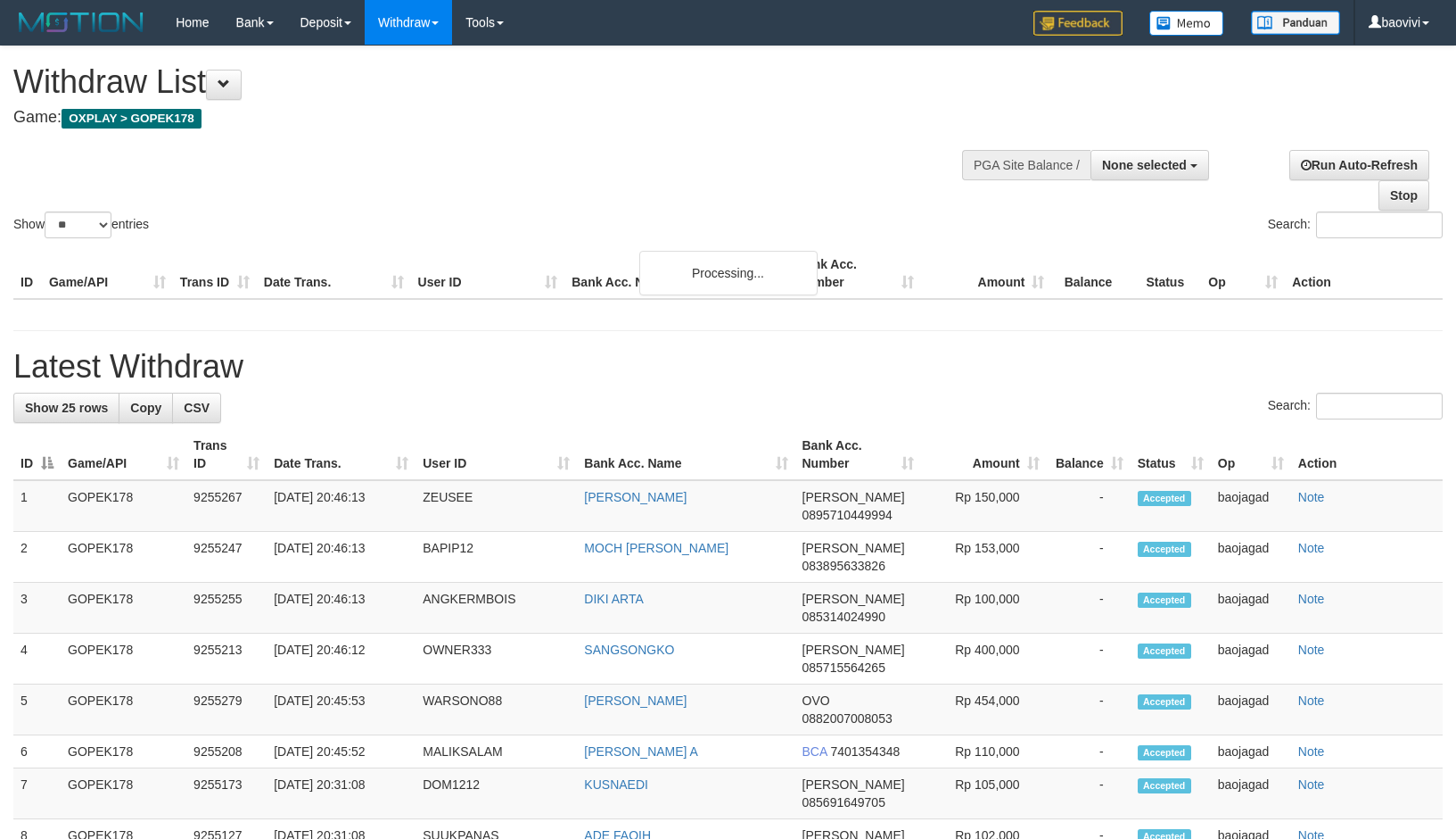 The height and width of the screenshot is (839, 1456). What do you see at coordinates (1079, 23) in the screenshot?
I see `img: Feedback.jpg` at bounding box center [1079, 23].